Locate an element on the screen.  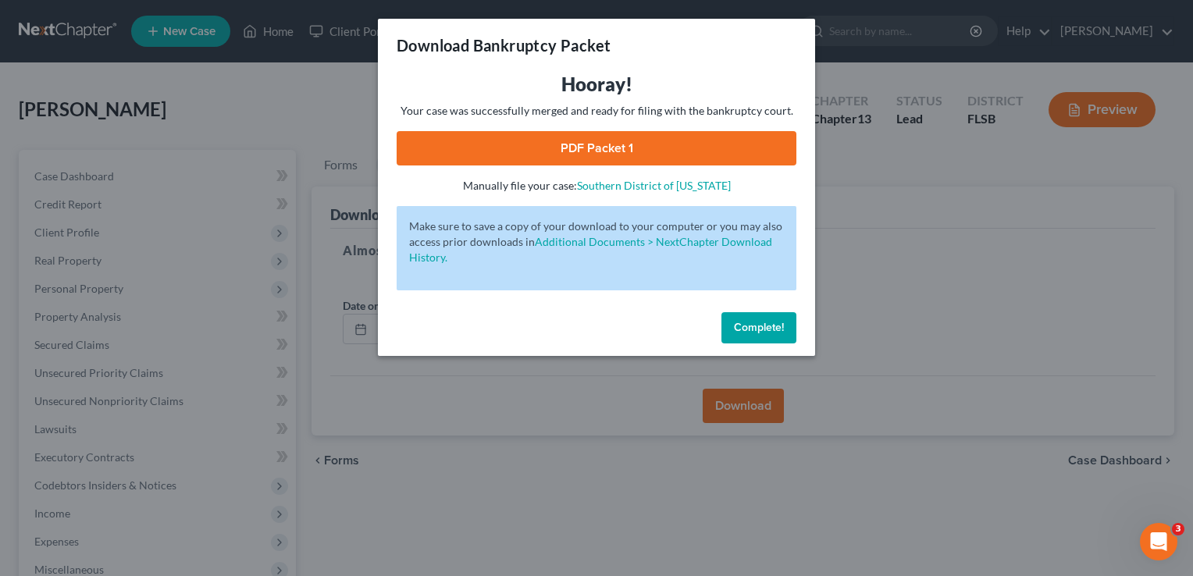
a: PDF Packet 1 is located at coordinates (596, 148).